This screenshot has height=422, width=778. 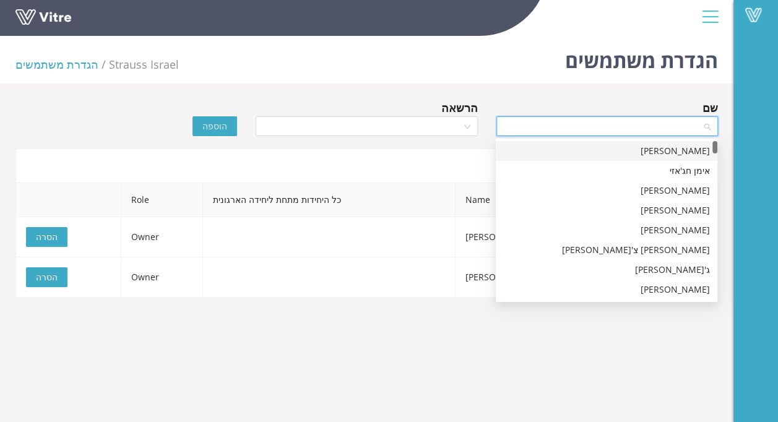 I want to click on div: רפאל מנשירוב, so click(x=606, y=210).